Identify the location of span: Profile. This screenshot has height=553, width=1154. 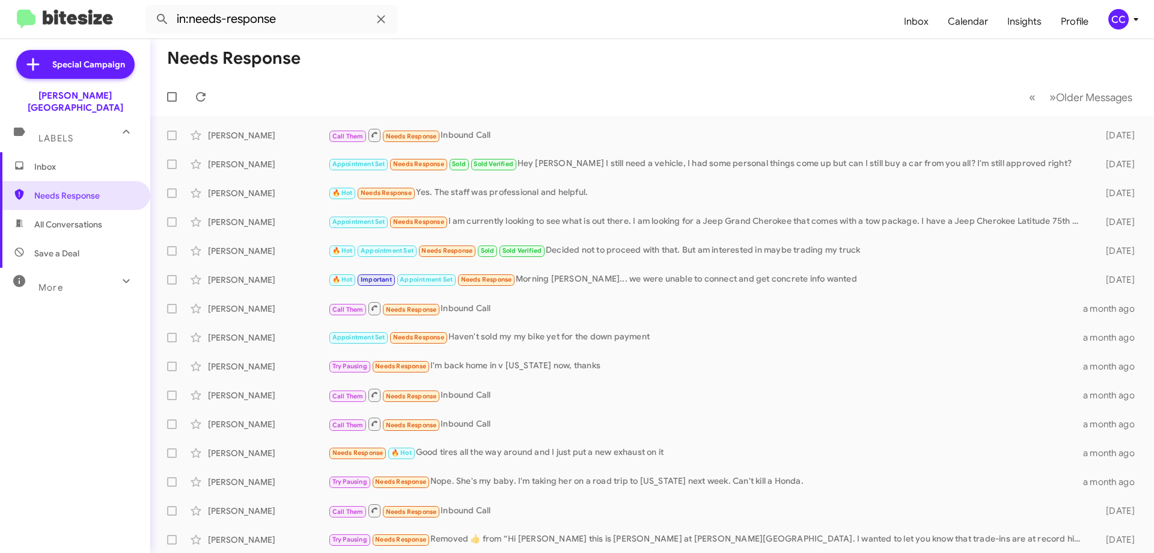
(1075, 22).